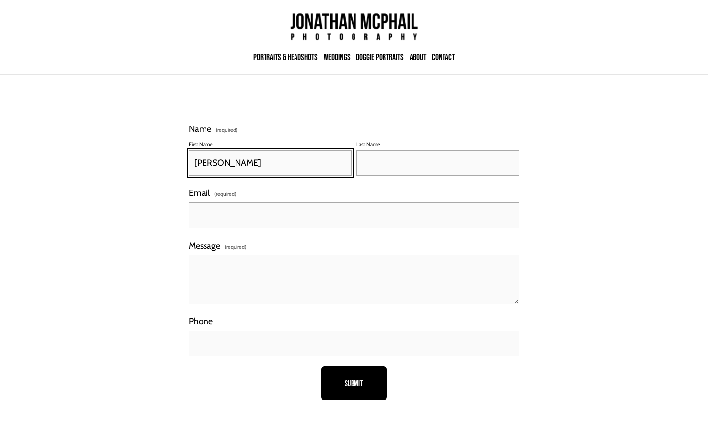 This screenshot has height=443, width=708. I want to click on span: Submit, so click(354, 383).